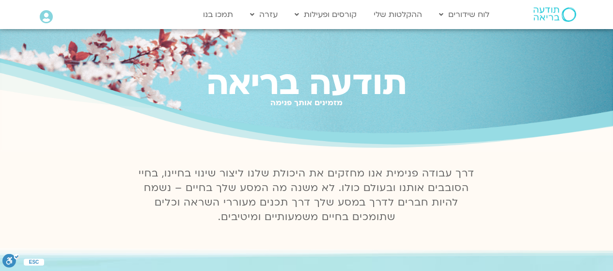 The image size is (613, 271). What do you see at coordinates (398, 15) in the screenshot?
I see `a: ההקלטות שלי` at bounding box center [398, 15].